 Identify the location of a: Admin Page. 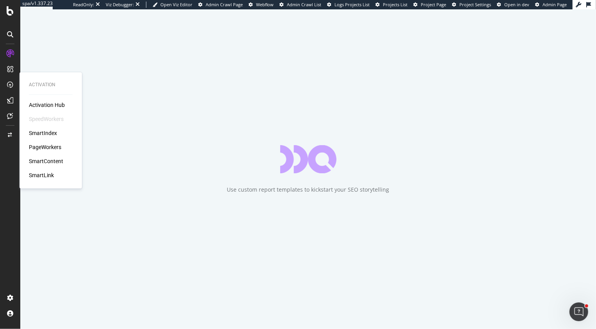
(551, 5).